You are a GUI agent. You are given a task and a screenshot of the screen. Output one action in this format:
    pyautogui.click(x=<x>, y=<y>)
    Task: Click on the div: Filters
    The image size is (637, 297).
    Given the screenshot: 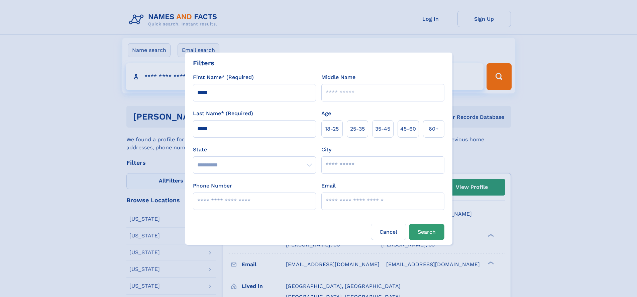 What is the action you would take?
    pyautogui.click(x=204, y=63)
    